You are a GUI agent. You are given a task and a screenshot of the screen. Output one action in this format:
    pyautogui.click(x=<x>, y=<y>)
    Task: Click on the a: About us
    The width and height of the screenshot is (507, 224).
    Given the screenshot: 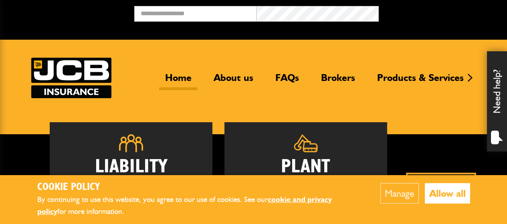 What is the action you would take?
    pyautogui.click(x=233, y=81)
    